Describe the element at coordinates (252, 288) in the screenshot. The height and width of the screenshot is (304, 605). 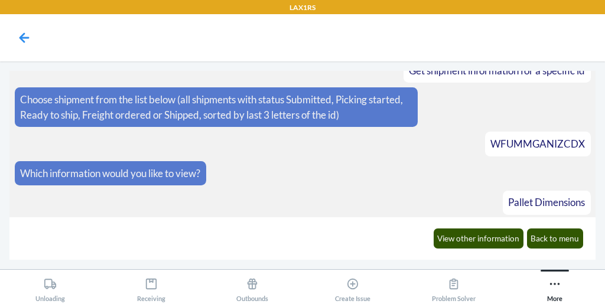
I see `div: Outbounds` at that location.